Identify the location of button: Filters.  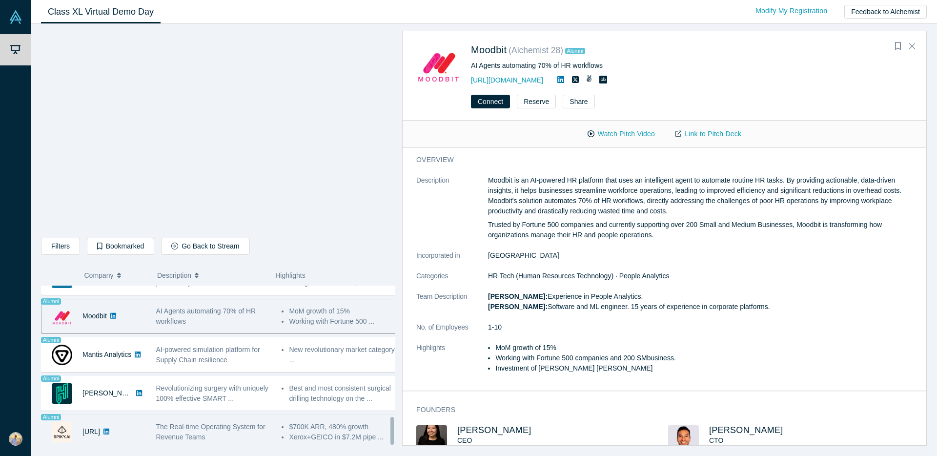
(60, 246).